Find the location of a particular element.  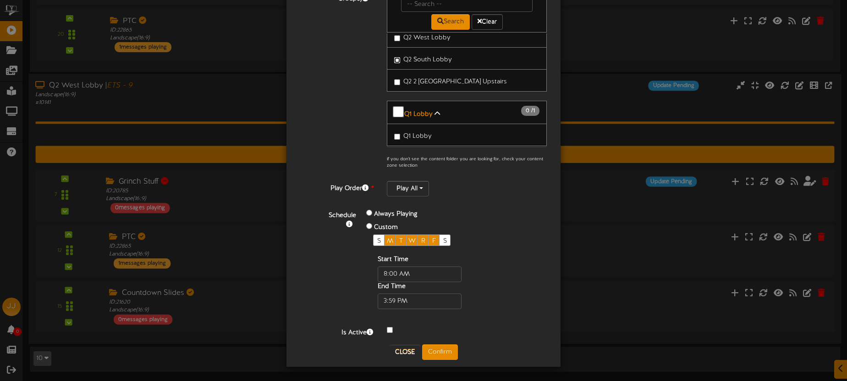

button: Q1 Lobby 0 /1 is located at coordinates (466, 112).